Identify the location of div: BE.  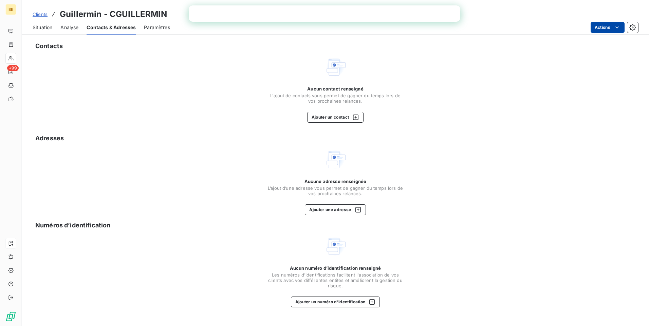
(11, 10).